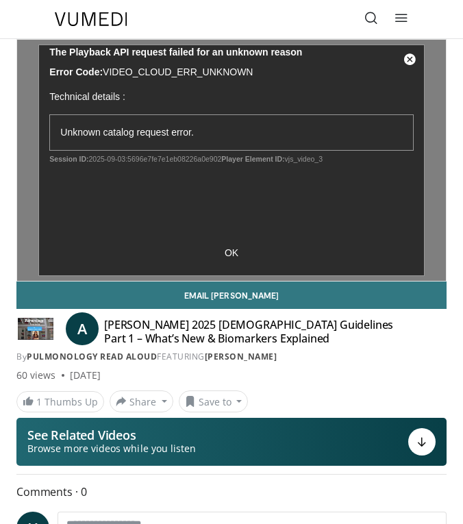 Image resolution: width=463 pixels, height=524 pixels. Describe the element at coordinates (36, 375) in the screenshot. I see `span: 60 views` at that location.